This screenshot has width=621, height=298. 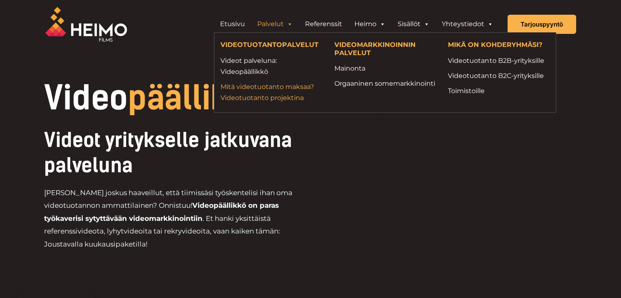 I want to click on a: Videot palveluna: Videopäällikkö, so click(x=271, y=66).